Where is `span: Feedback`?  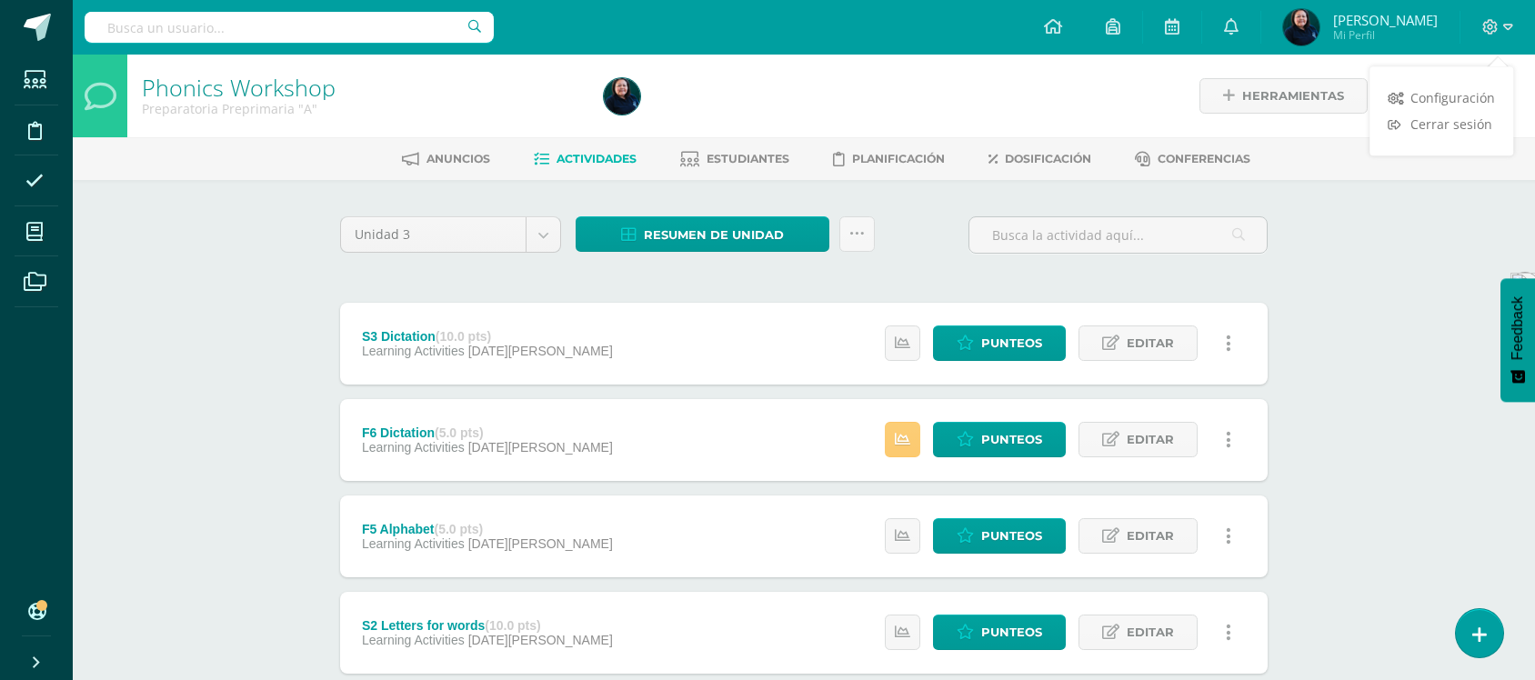 span: Feedback is located at coordinates (1517, 328).